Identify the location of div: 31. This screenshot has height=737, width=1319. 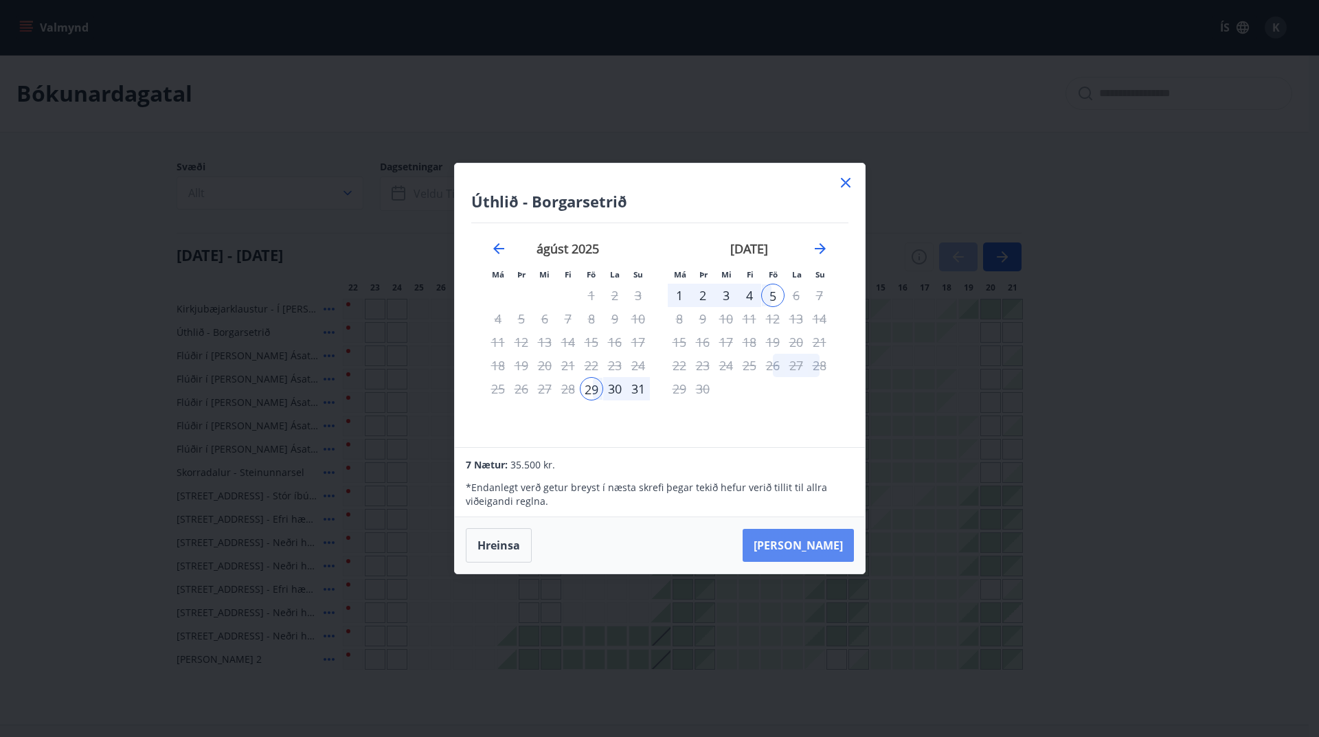
(638, 389).